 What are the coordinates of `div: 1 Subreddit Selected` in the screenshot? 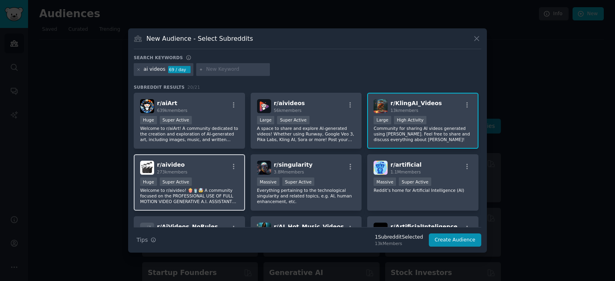 It's located at (399, 238).